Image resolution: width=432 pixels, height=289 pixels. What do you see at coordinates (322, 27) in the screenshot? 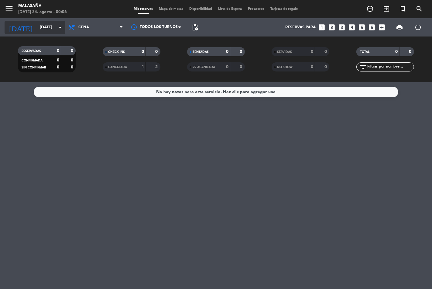
I see `i: looks_one` at bounding box center [322, 27].